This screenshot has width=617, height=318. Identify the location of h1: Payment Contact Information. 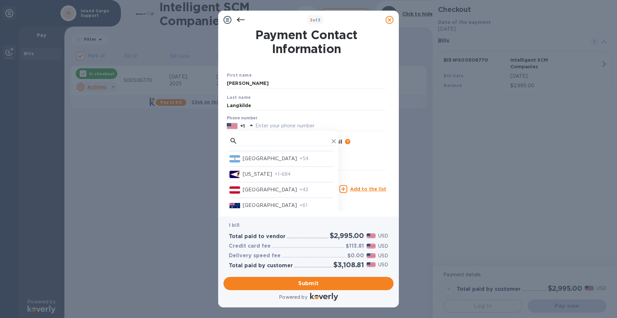
(306, 42).